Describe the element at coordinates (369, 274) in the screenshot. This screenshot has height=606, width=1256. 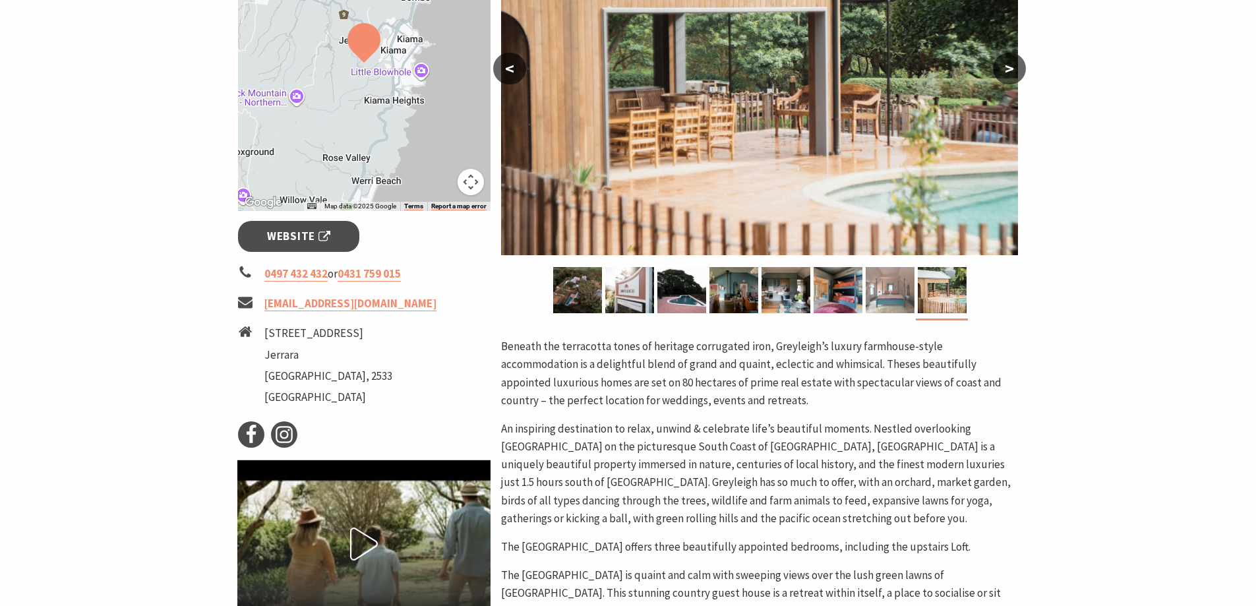
I see `a: 0431 759 015` at that location.